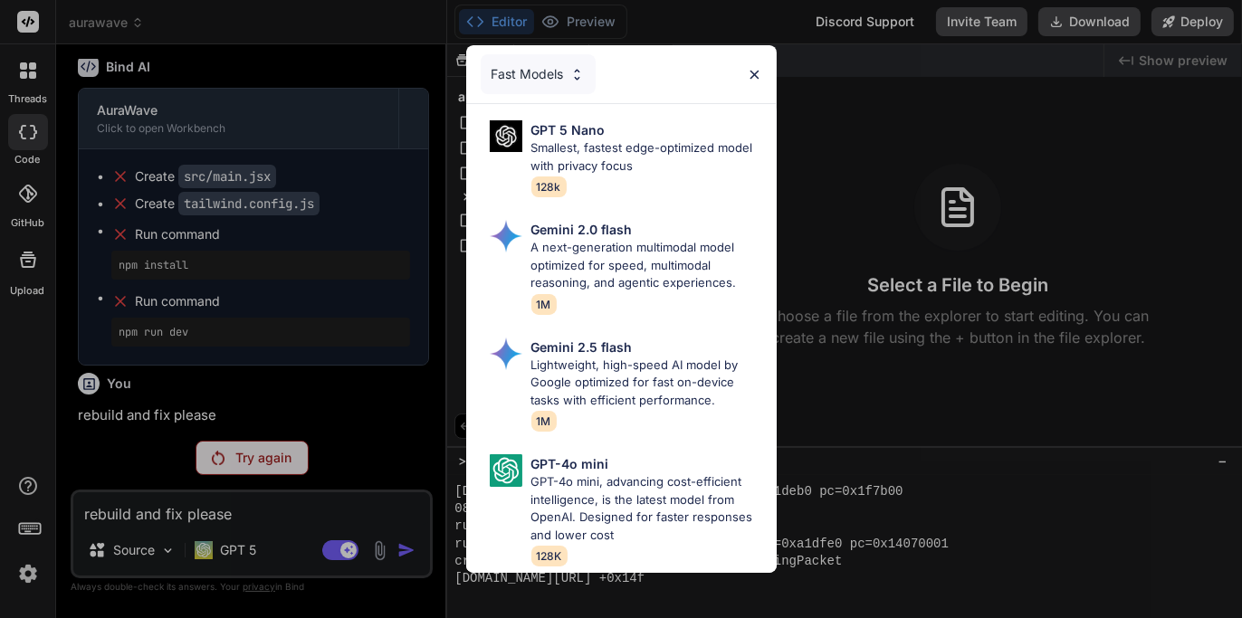 The height and width of the screenshot is (618, 1242). I want to click on p: GPT-4o mini, so click(570, 463).